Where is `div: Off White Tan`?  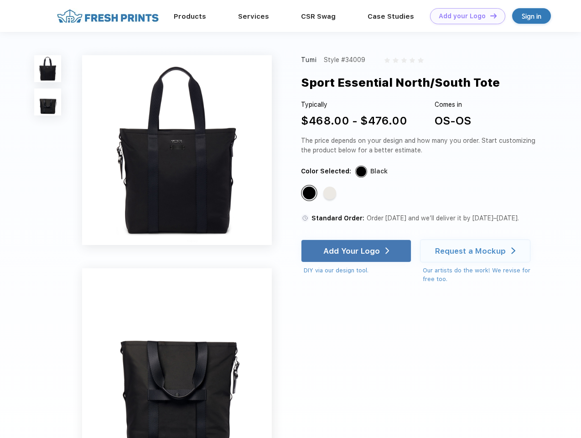
div: Off White Tan is located at coordinates (330, 193).